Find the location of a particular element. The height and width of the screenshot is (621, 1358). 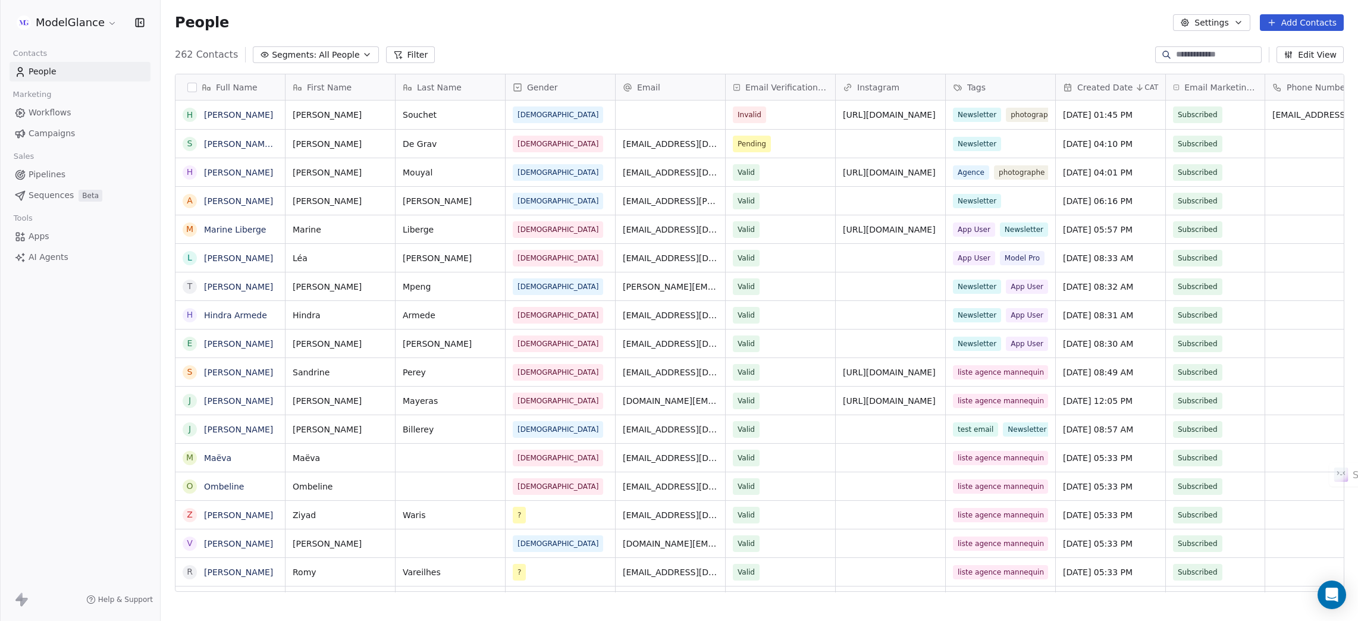

button: Settings is located at coordinates (1211, 23).